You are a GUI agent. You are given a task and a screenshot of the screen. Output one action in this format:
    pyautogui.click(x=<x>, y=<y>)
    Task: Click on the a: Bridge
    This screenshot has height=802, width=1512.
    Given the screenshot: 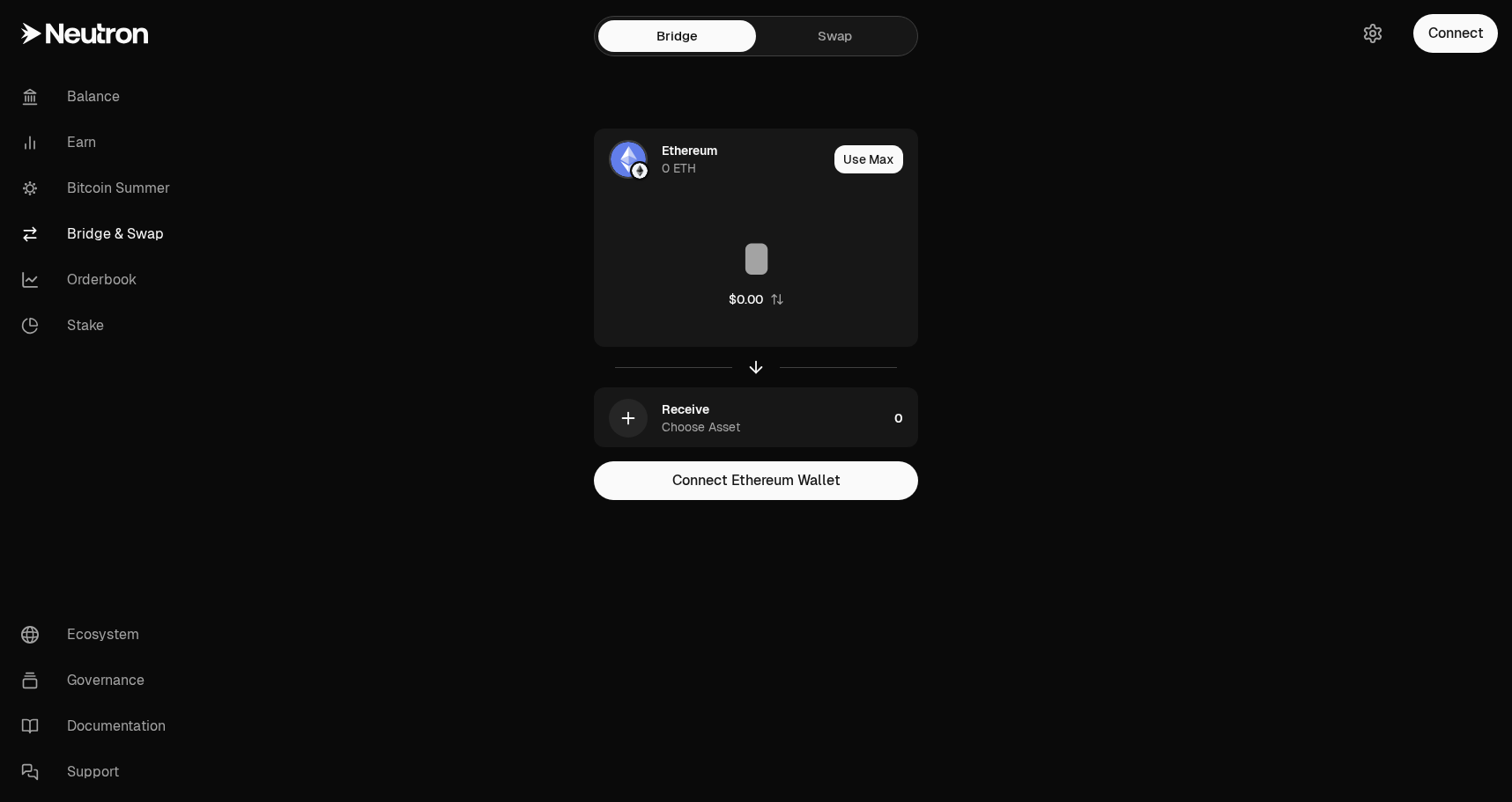 What is the action you would take?
    pyautogui.click(x=677, y=36)
    